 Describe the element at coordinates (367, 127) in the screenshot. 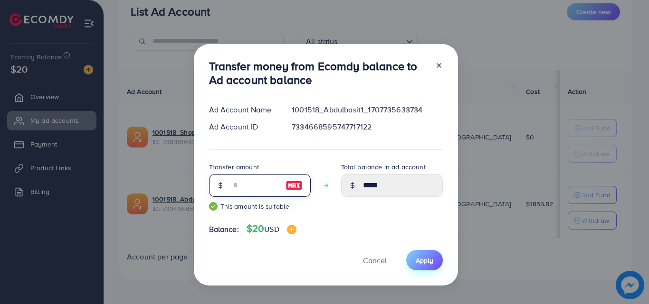

I see `div: 7334668595747717122` at that location.